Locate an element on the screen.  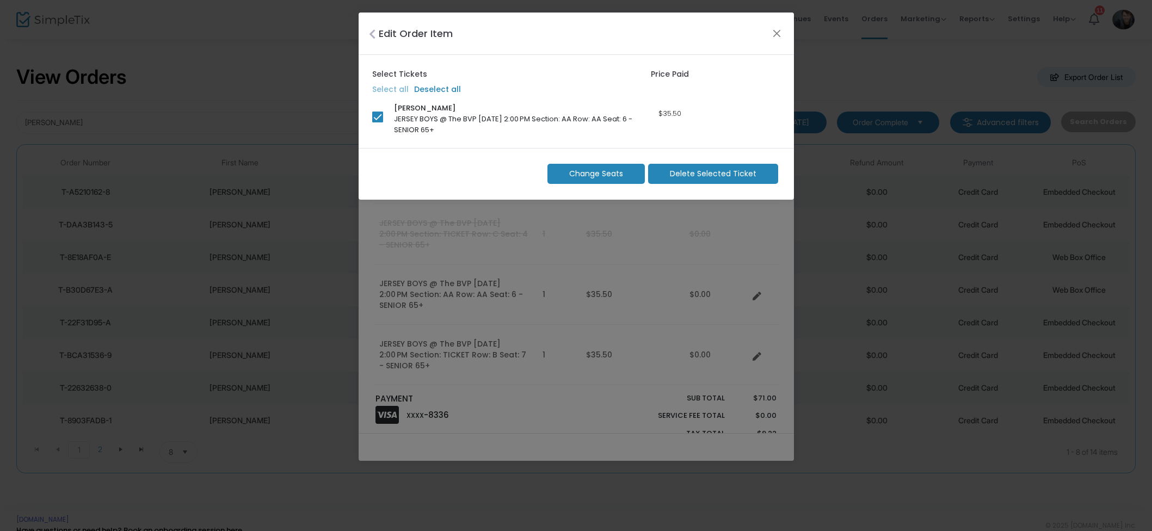
span: Change Seats is located at coordinates (596, 174).